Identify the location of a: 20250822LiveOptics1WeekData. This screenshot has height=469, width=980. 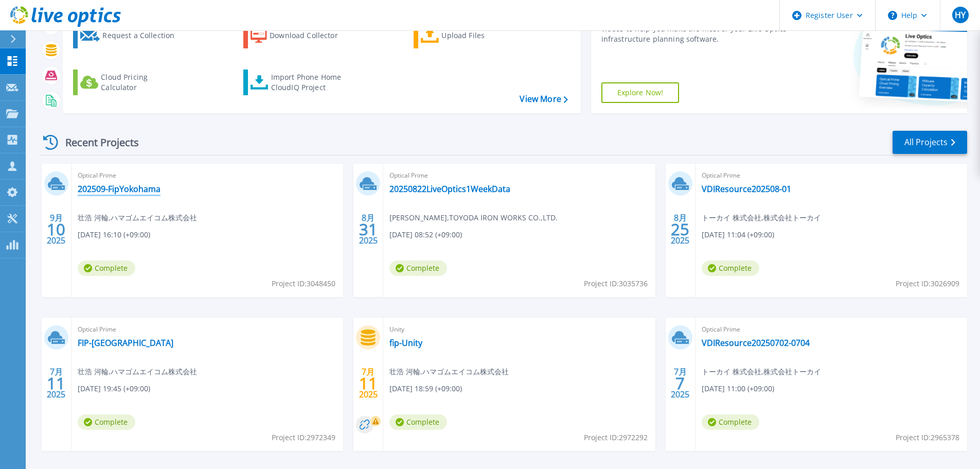
(450, 189).